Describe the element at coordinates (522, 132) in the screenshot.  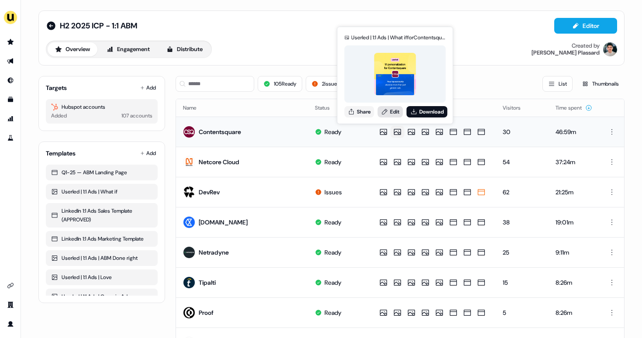
I see `div: 30` at that location.